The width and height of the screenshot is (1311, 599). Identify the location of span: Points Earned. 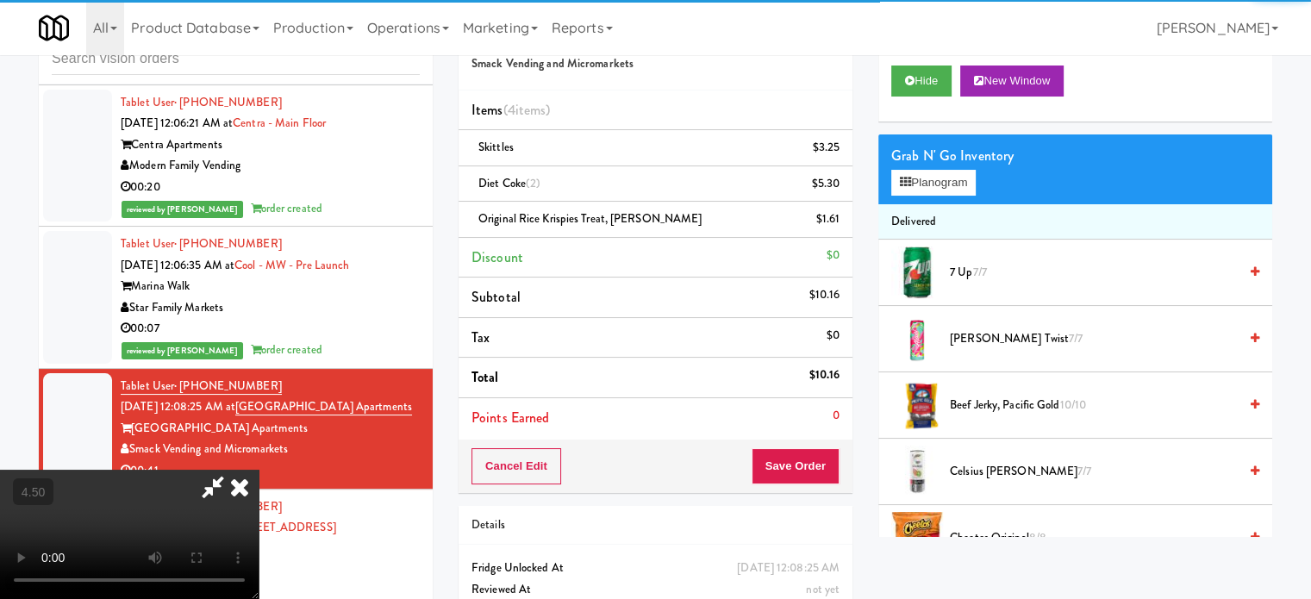
(510, 417).